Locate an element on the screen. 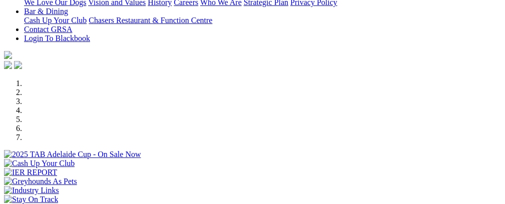 The height and width of the screenshot is (204, 505). img: IER REPORT is located at coordinates (31, 173).